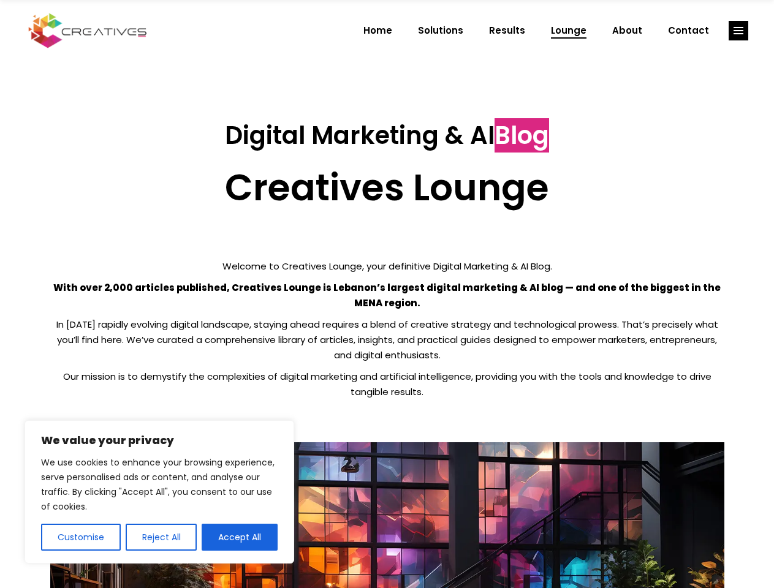  Describe the element at coordinates (569, 31) in the screenshot. I see `a: Lounge` at that location.